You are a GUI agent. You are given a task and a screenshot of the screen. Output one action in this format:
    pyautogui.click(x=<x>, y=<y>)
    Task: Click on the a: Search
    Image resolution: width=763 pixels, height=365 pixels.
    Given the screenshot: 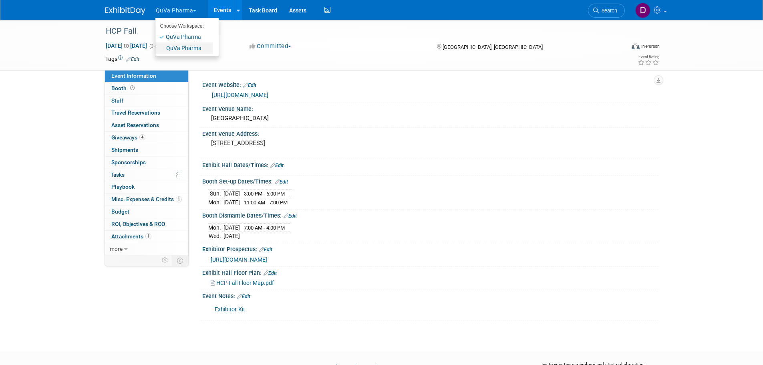 What is the action you would take?
    pyautogui.click(x=607, y=10)
    